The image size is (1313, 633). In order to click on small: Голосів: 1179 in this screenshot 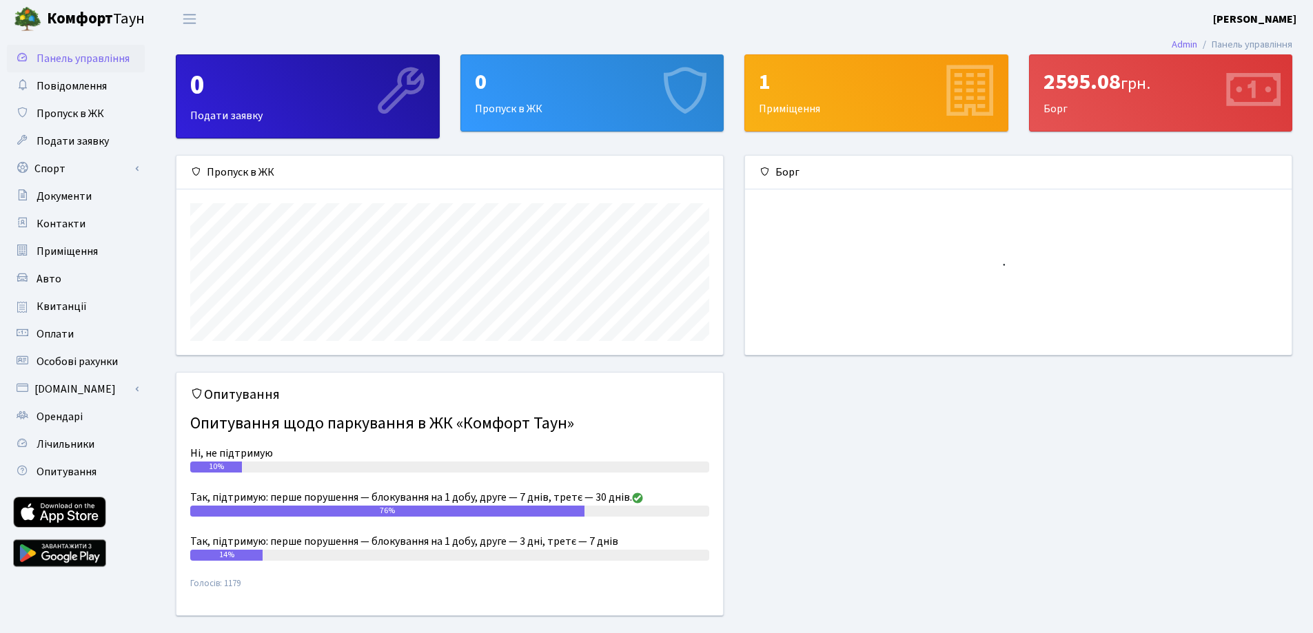, I will do `click(449, 589)`.